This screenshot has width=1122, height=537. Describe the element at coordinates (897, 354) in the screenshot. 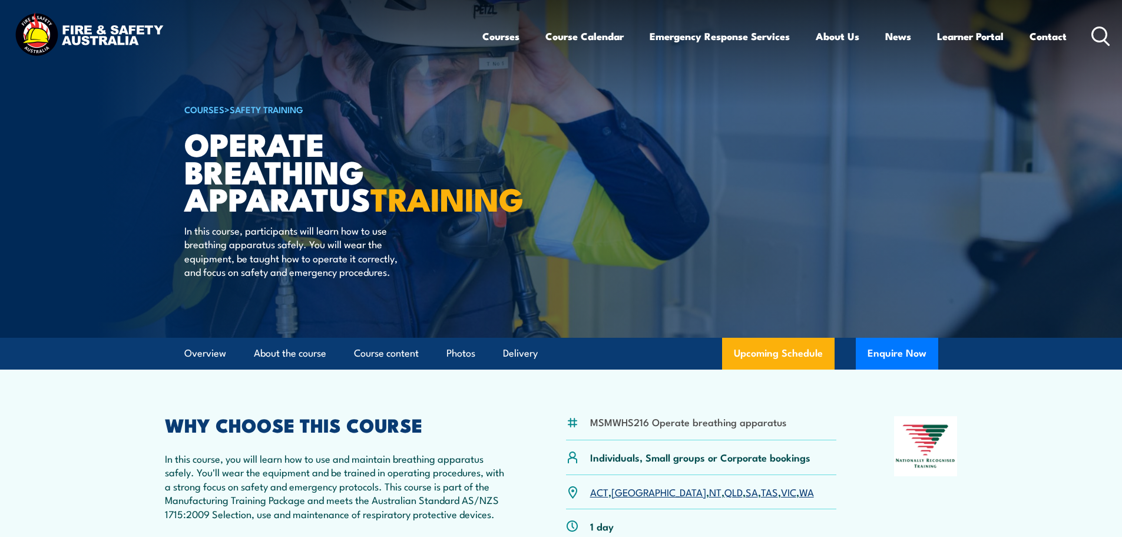

I see `button: Enquire Now` at that location.